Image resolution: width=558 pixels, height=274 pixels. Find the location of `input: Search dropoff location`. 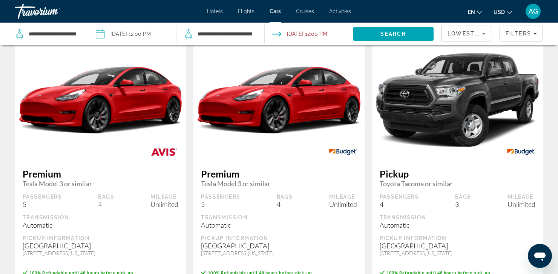

input: Search dropoff location is located at coordinates (225, 34).